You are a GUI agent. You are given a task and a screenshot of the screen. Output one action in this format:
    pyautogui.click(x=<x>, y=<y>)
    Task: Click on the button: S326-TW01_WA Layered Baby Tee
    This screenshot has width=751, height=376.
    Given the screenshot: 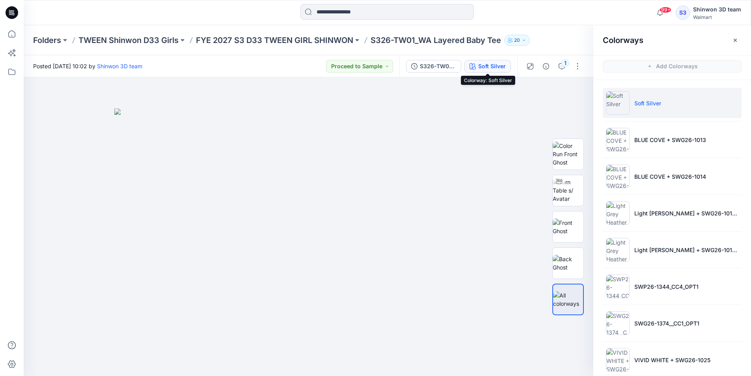 What is the action you would take?
    pyautogui.click(x=434, y=66)
    